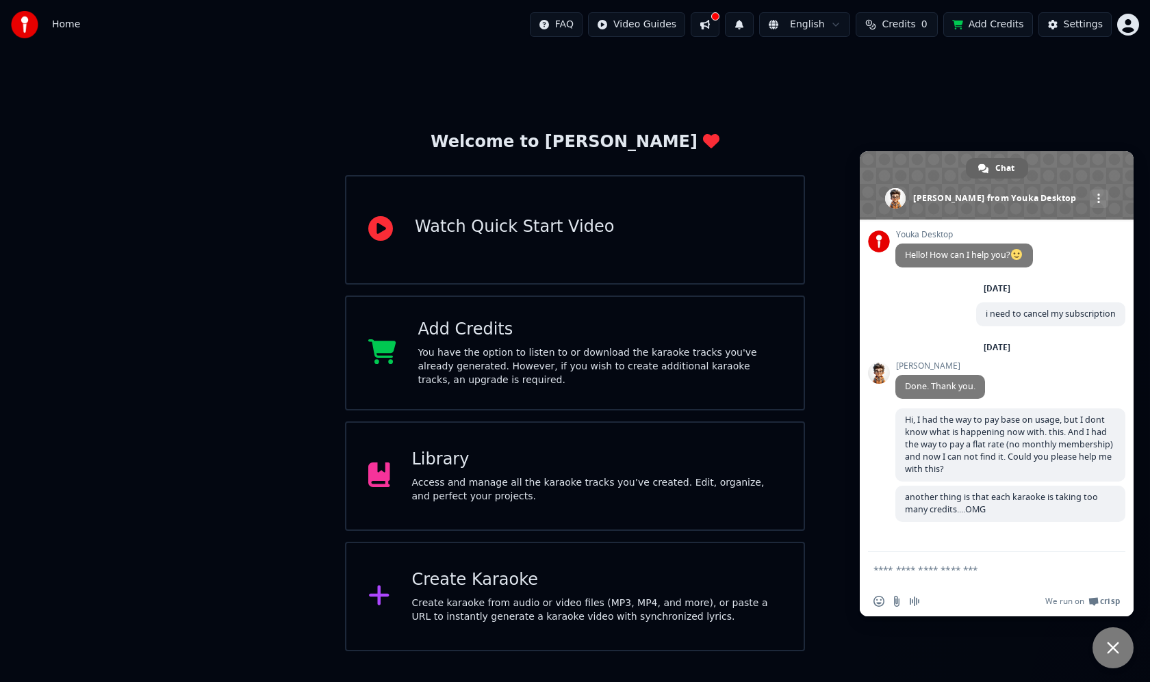  What do you see at coordinates (66, 25) in the screenshot?
I see `nav: breadcrumb` at bounding box center [66, 25].